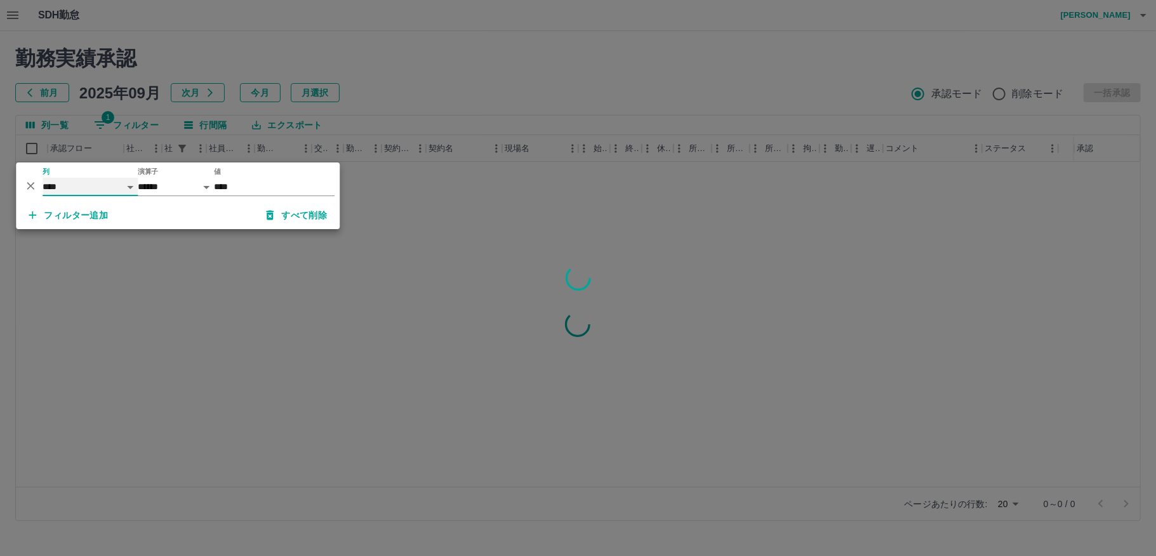 This screenshot has height=556, width=1156. I want to click on label: 値, so click(217, 171).